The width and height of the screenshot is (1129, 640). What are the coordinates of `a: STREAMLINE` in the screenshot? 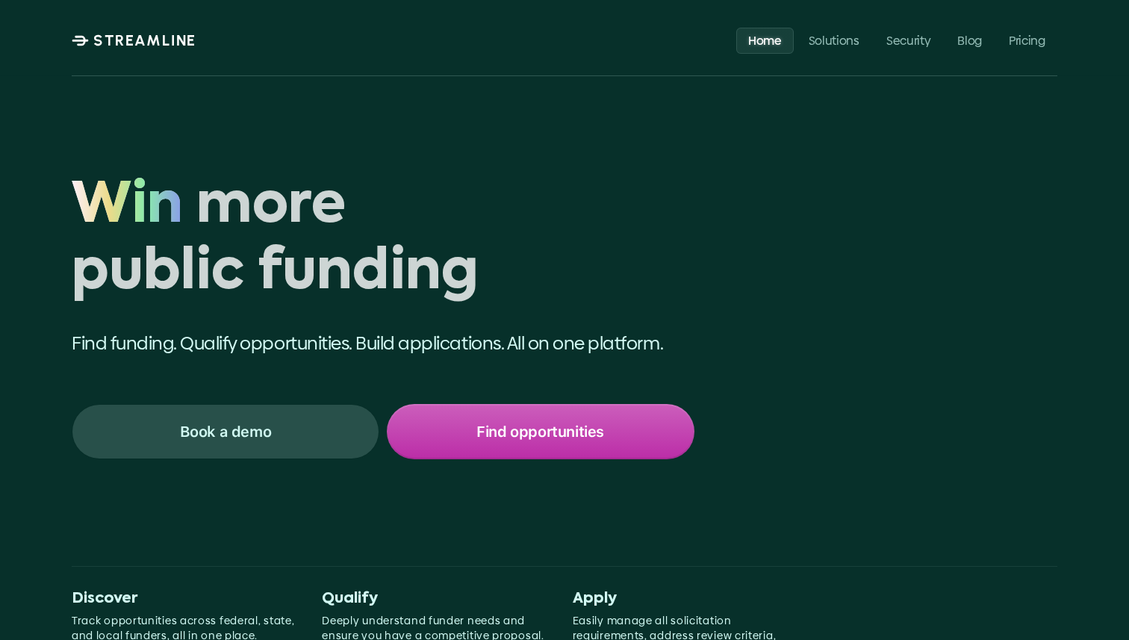 It's located at (134, 40).